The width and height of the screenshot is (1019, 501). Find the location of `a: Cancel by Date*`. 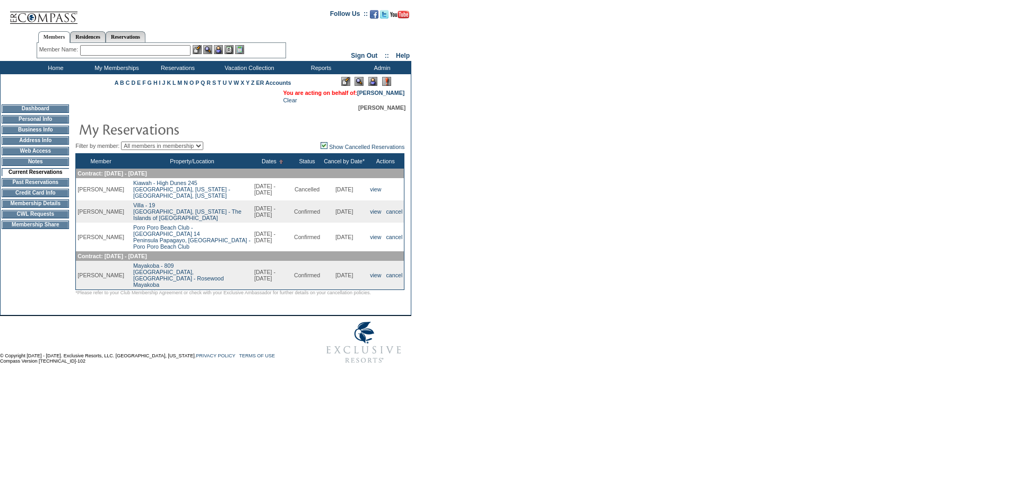

a: Cancel by Date* is located at coordinates (344, 161).